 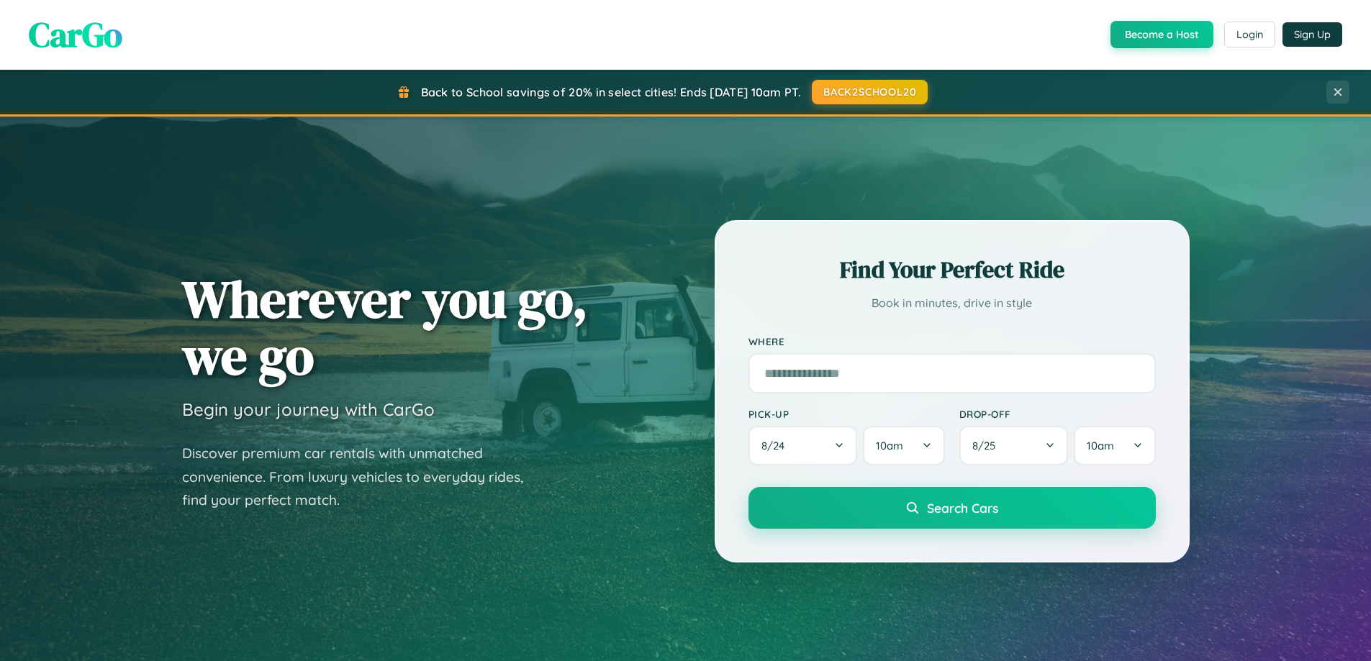 What do you see at coordinates (869, 92) in the screenshot?
I see `button: BACK2SCHOOL20` at bounding box center [869, 92].